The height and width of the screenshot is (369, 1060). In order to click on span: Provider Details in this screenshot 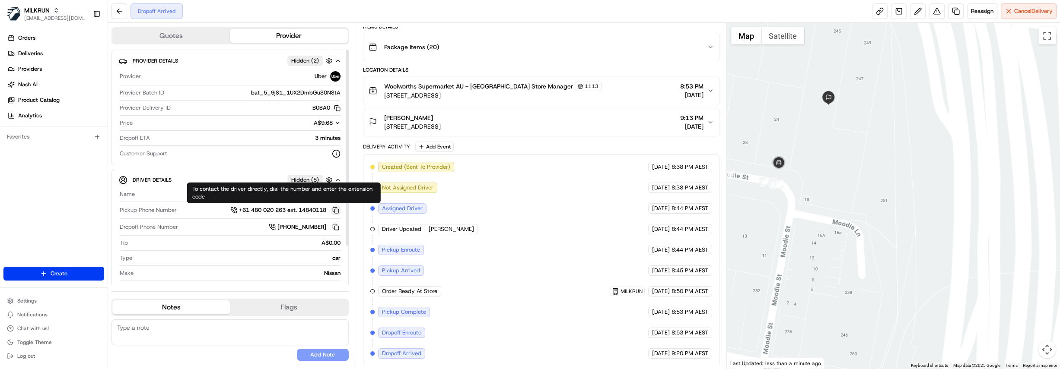, I will do `click(155, 61)`.